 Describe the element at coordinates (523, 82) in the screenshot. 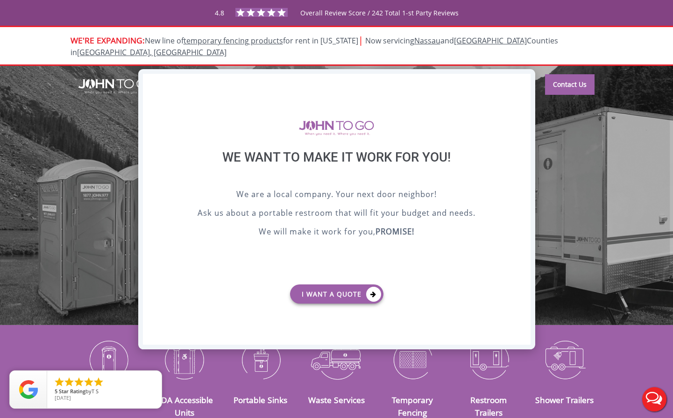

I see `div: X` at that location.